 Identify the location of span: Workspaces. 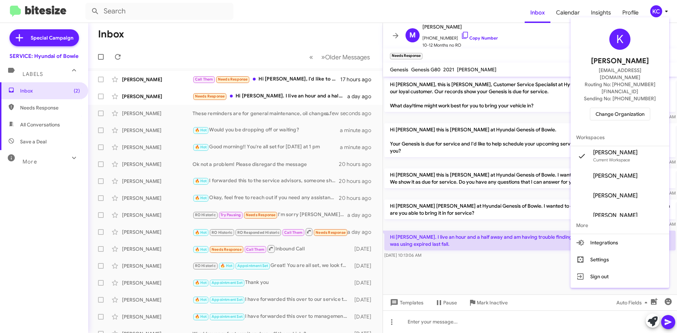
(620, 137).